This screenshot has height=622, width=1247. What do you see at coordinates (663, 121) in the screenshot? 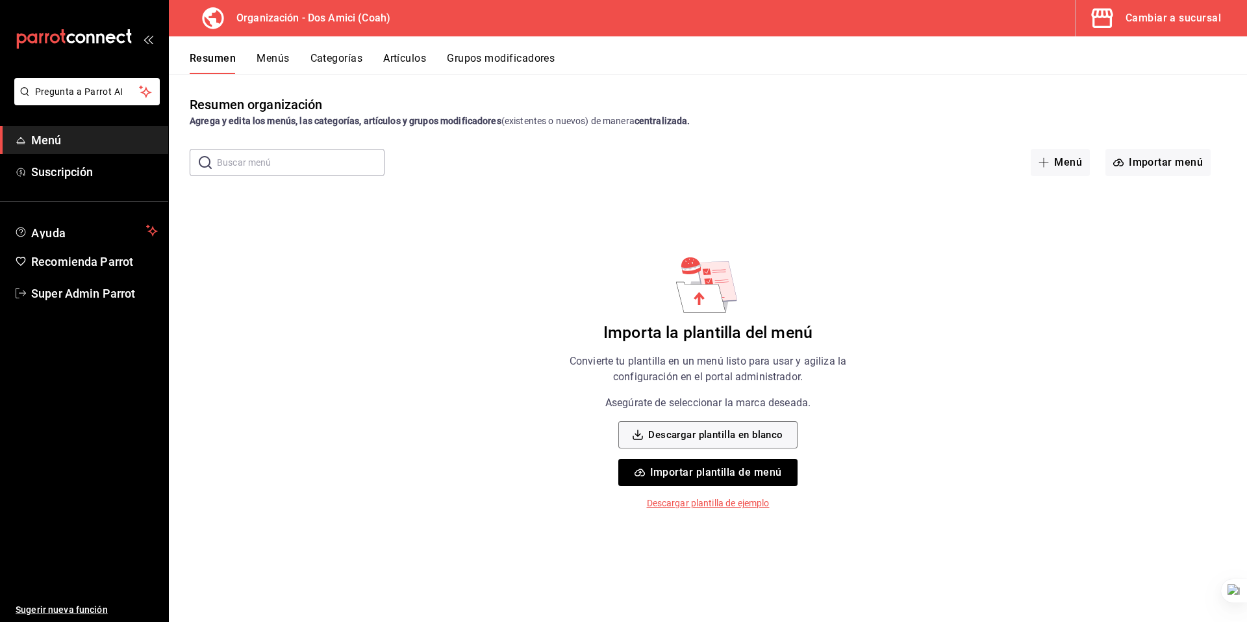
I see `strong: centralizada.` at bounding box center [663, 121].